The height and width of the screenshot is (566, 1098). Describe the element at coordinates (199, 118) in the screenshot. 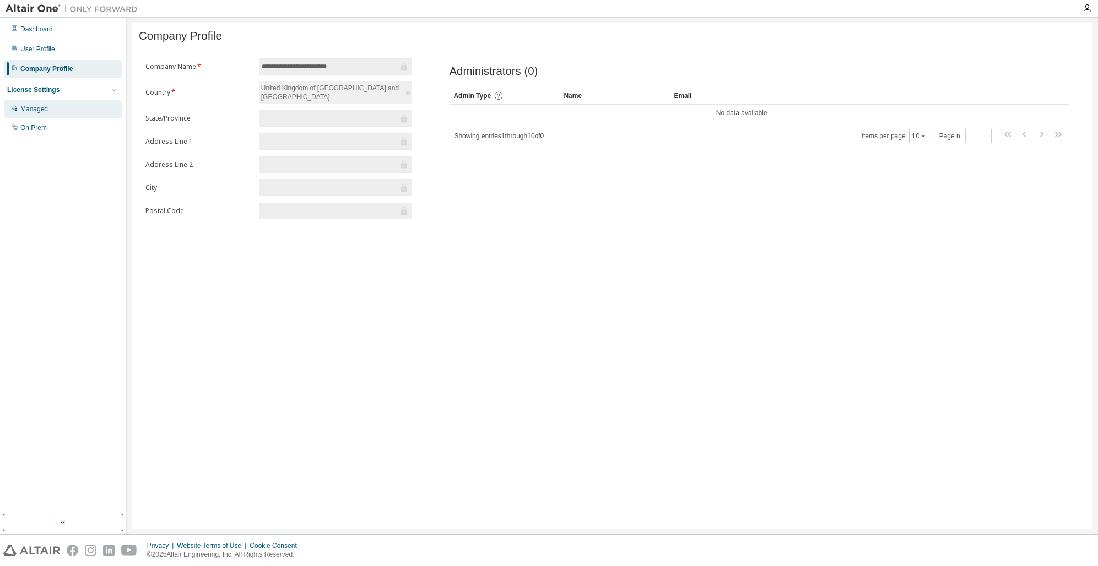

I see `label: State/Province` at that location.